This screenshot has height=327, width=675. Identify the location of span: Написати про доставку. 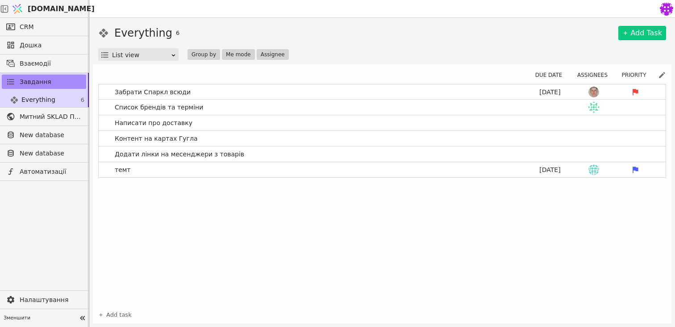
(154, 123).